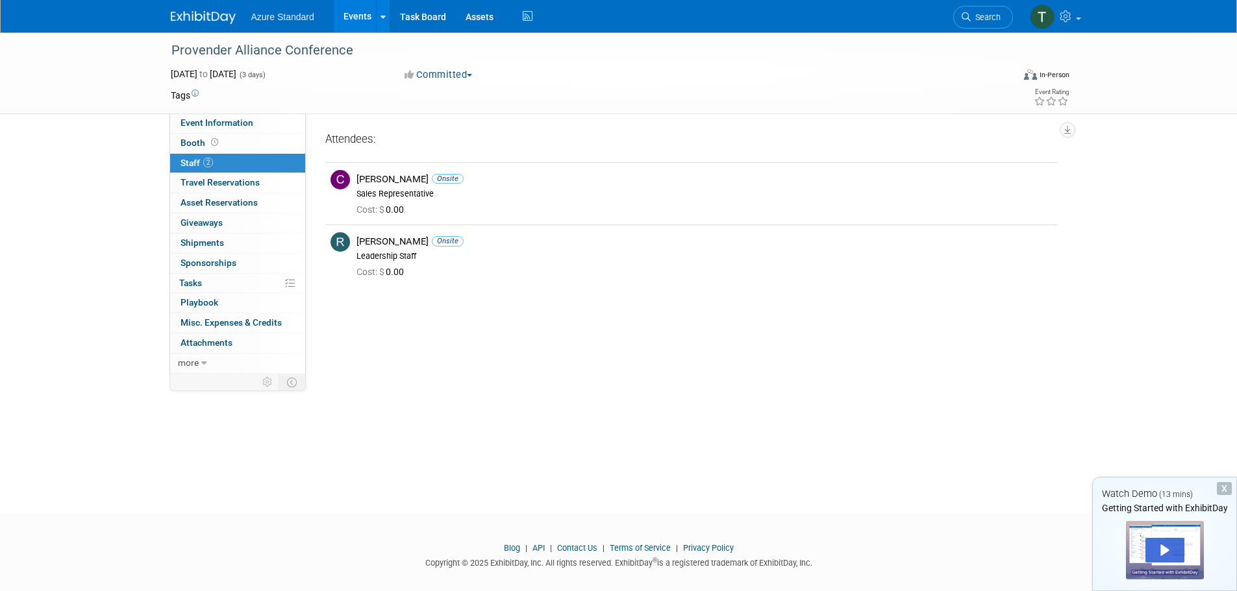  I want to click on a: more, so click(238, 364).